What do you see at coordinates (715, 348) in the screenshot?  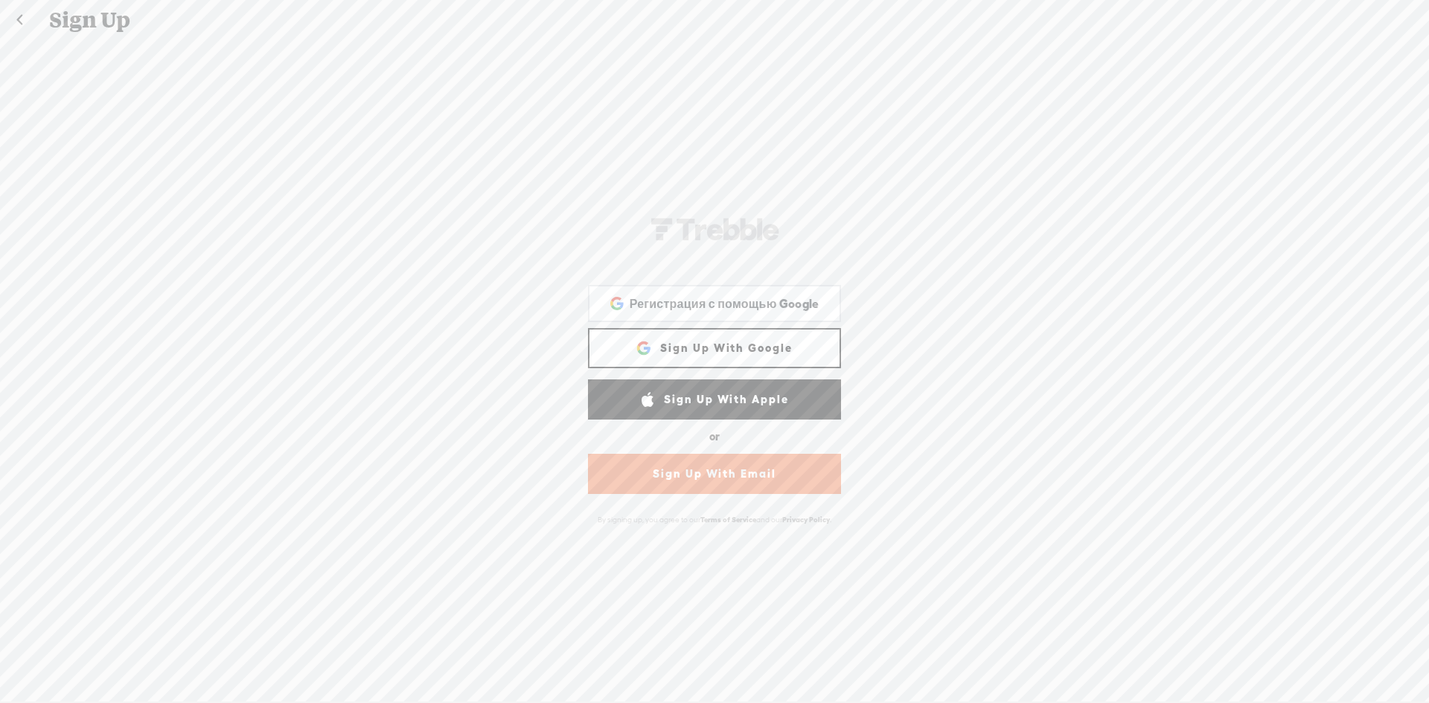 I see `a: Sign Up With Google` at bounding box center [715, 348].